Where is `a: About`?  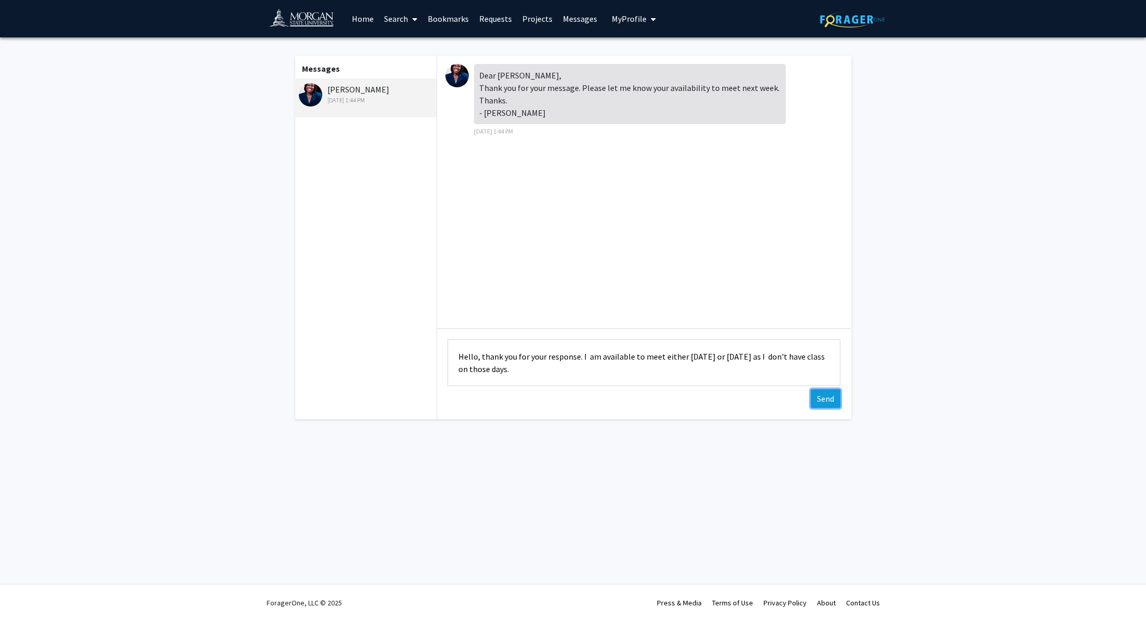 a: About is located at coordinates (826, 603).